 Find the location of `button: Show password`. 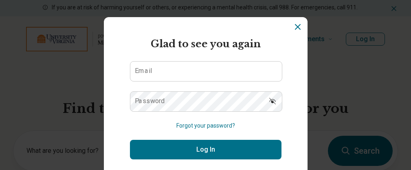

button: Show password is located at coordinates (272, 101).